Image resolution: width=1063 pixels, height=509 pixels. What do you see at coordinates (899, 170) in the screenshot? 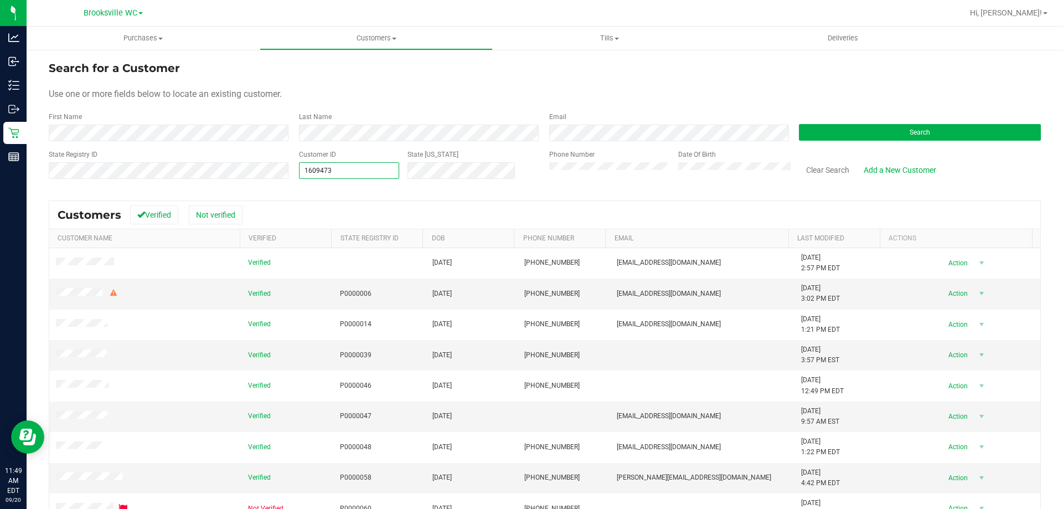
I see `a: Add a New Customer` at bounding box center [899, 170].